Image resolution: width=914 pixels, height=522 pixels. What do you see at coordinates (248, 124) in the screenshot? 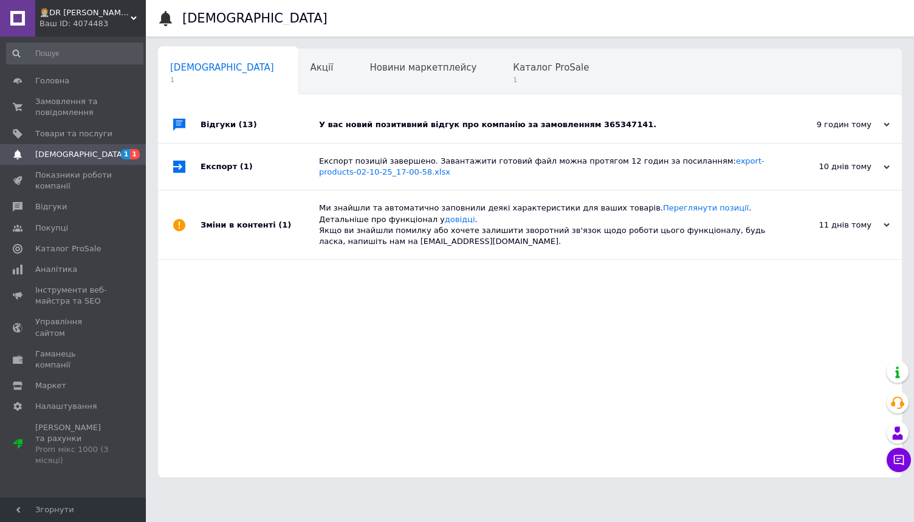
I see `span: (13)` at bounding box center [248, 124].